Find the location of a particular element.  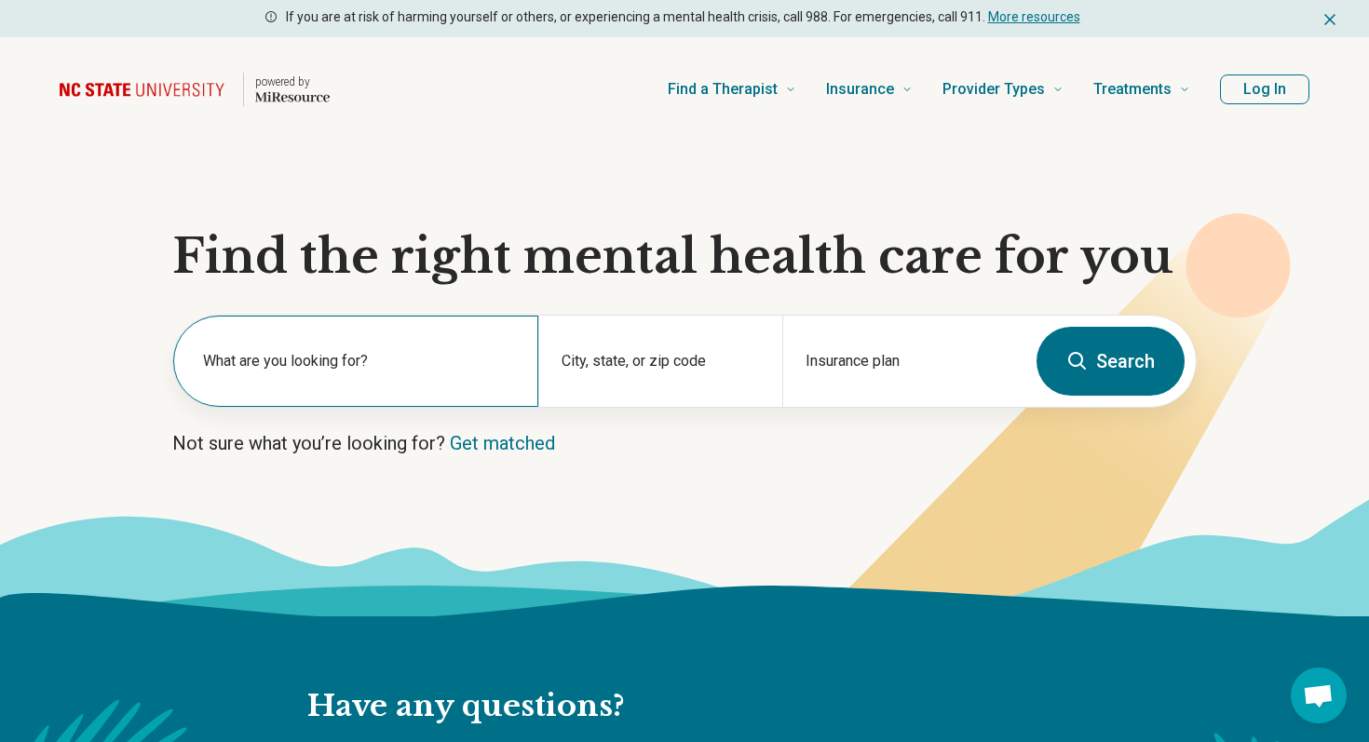

h2: Have any questions? is located at coordinates (662, 707).